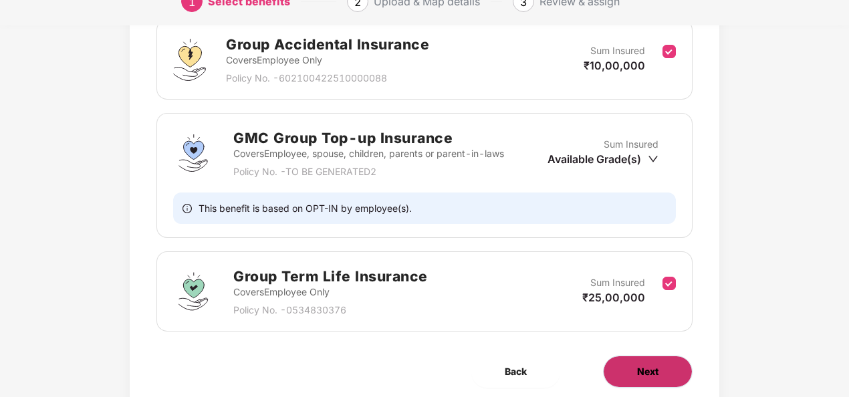 Image resolution: width=849 pixels, height=397 pixels. I want to click on h2: GMC Group Top-up Insurance, so click(368, 138).